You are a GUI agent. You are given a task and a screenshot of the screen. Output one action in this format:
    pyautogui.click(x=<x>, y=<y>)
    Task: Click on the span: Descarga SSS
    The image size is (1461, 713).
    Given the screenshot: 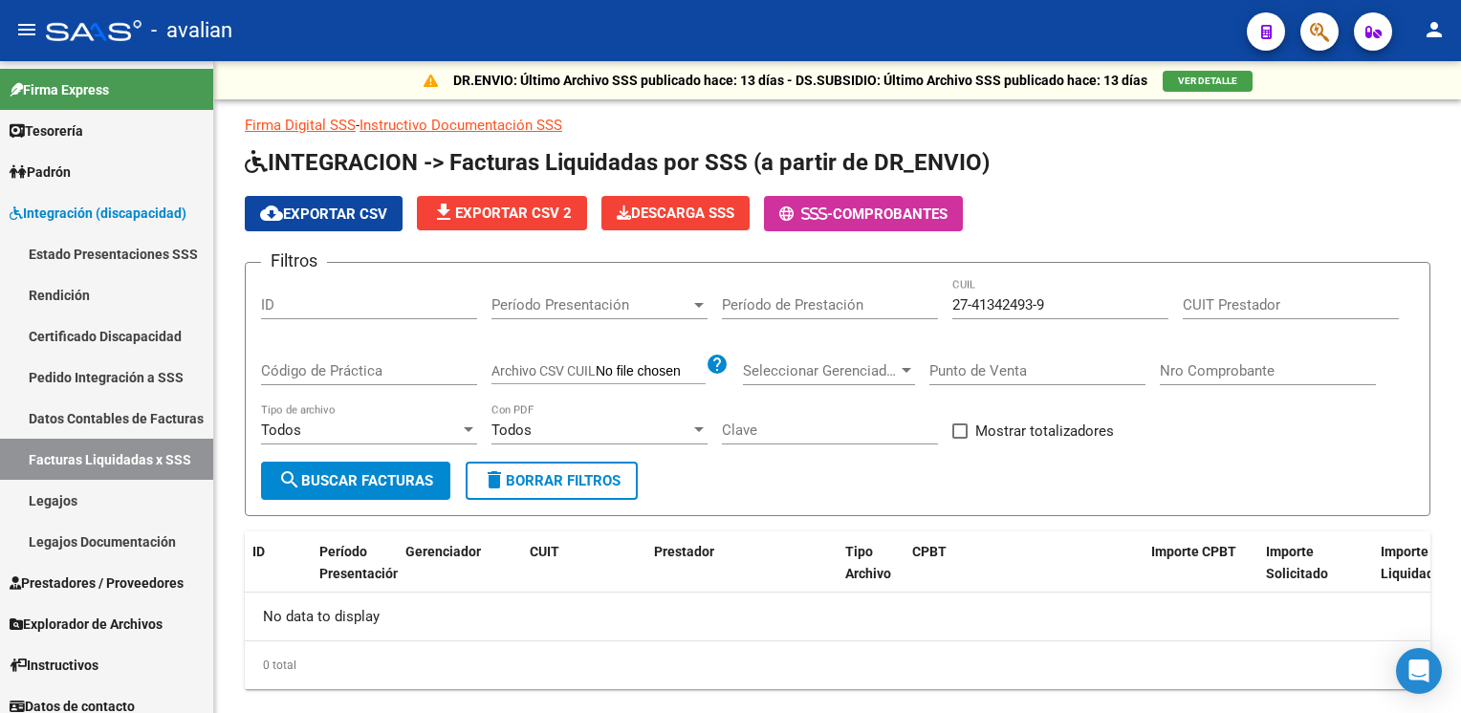 What is the action you would take?
    pyautogui.click(x=675, y=213)
    